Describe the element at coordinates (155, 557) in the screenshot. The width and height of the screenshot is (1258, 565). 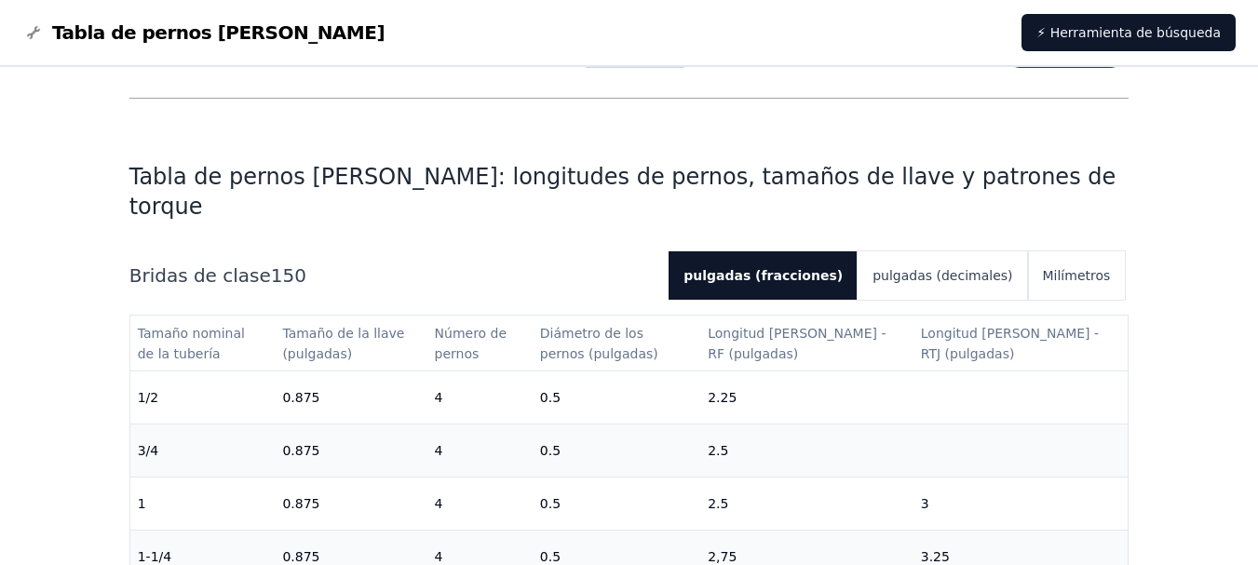
I see `font: 1-1/4` at that location.